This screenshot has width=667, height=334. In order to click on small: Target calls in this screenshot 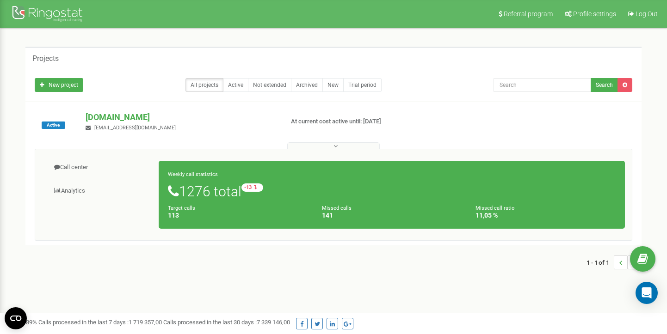, I will do `click(181, 208)`.